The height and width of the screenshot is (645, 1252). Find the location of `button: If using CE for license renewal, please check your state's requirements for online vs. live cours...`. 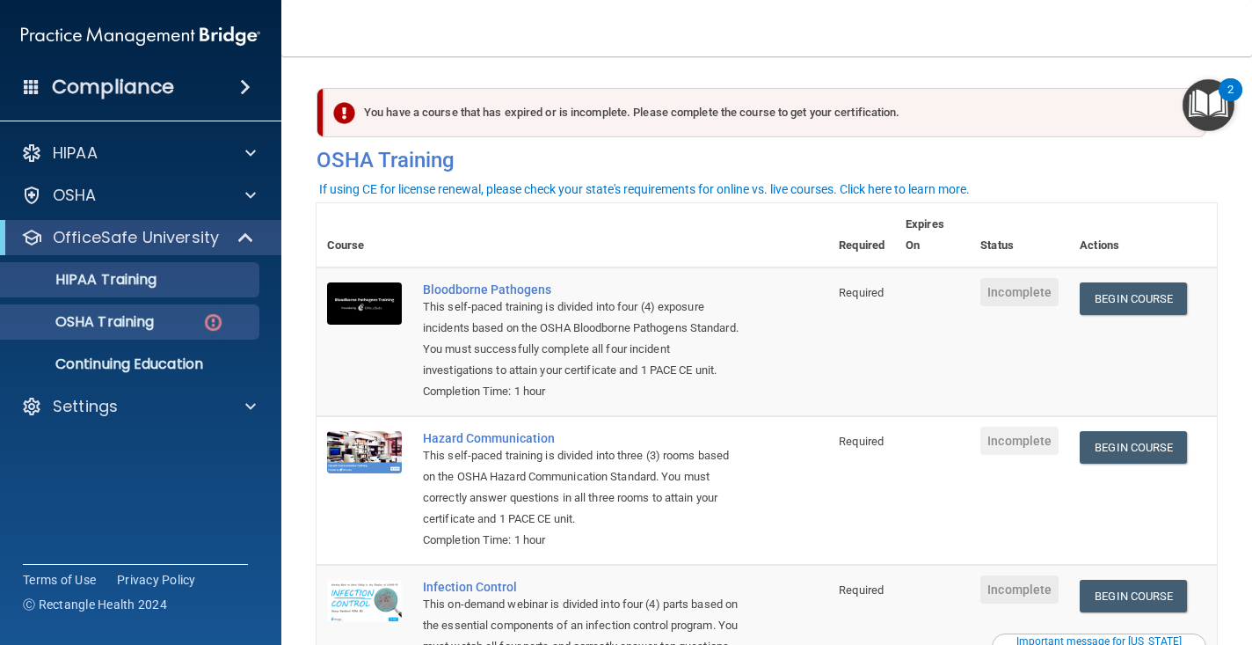

button: If using CE for license renewal, please check your state's requirements for online vs. live cours... is located at coordinates (645, 189).